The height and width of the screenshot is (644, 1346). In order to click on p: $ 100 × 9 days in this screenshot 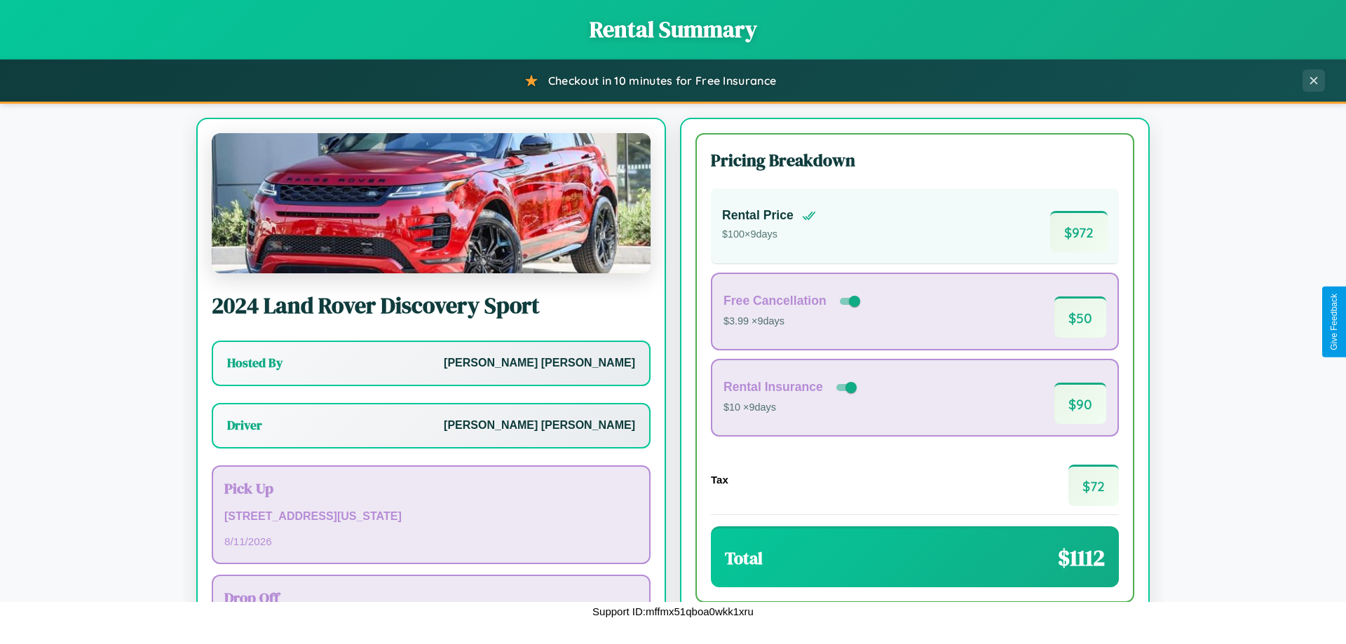, I will do `click(769, 235)`.